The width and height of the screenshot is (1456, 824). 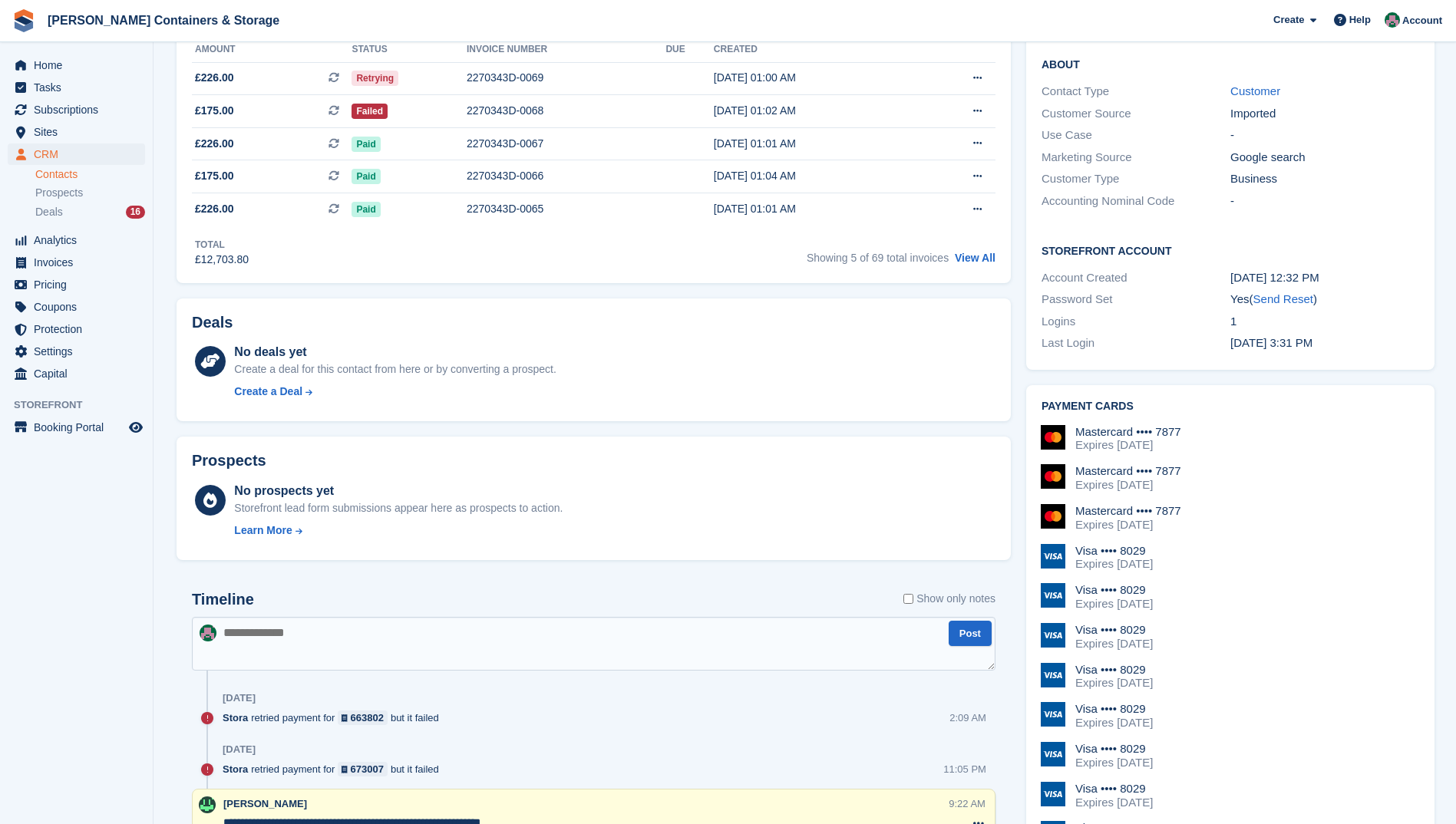 I want to click on div: Google search, so click(x=1325, y=157).